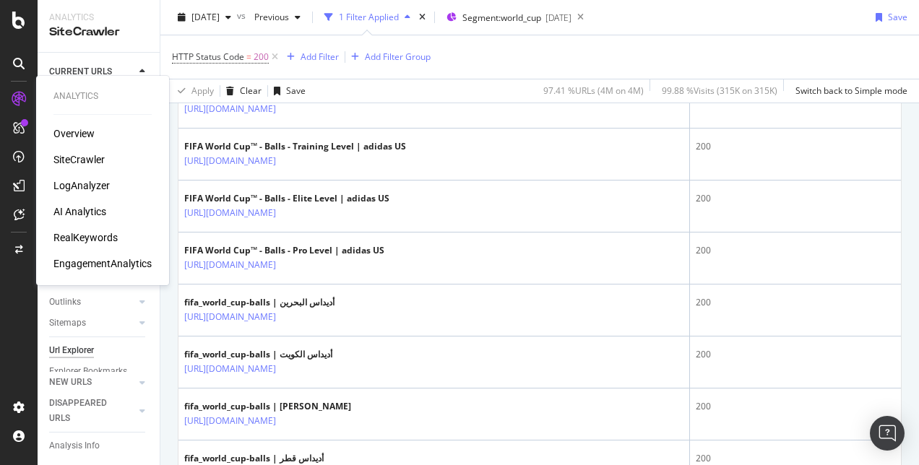  What do you see at coordinates (397, 56) in the screenshot?
I see `div: Add Filter Group` at bounding box center [397, 56].